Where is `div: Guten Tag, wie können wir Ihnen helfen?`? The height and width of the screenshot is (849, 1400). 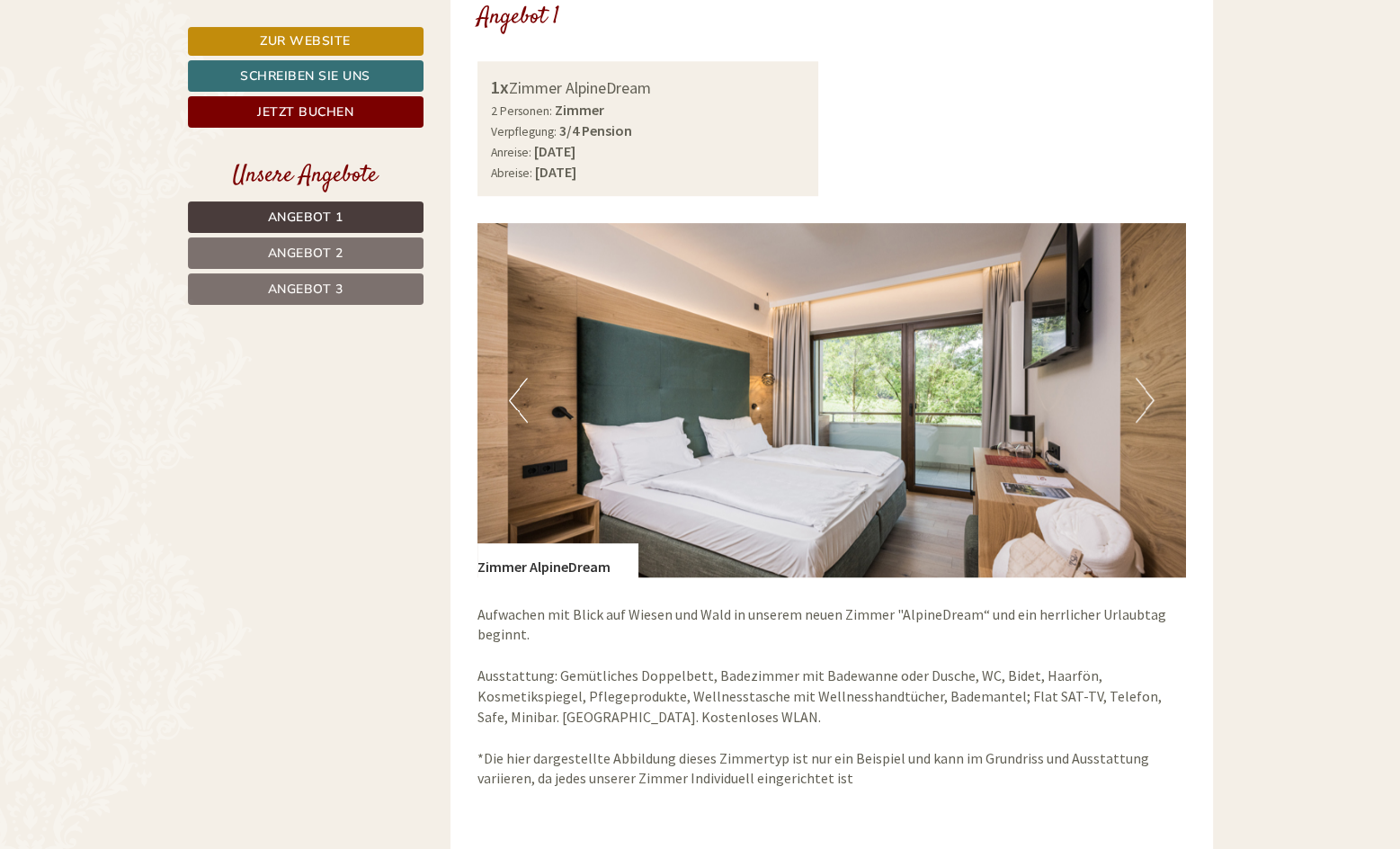 div: Guten Tag, wie können wir Ihnen helfen? is located at coordinates (558, 76).